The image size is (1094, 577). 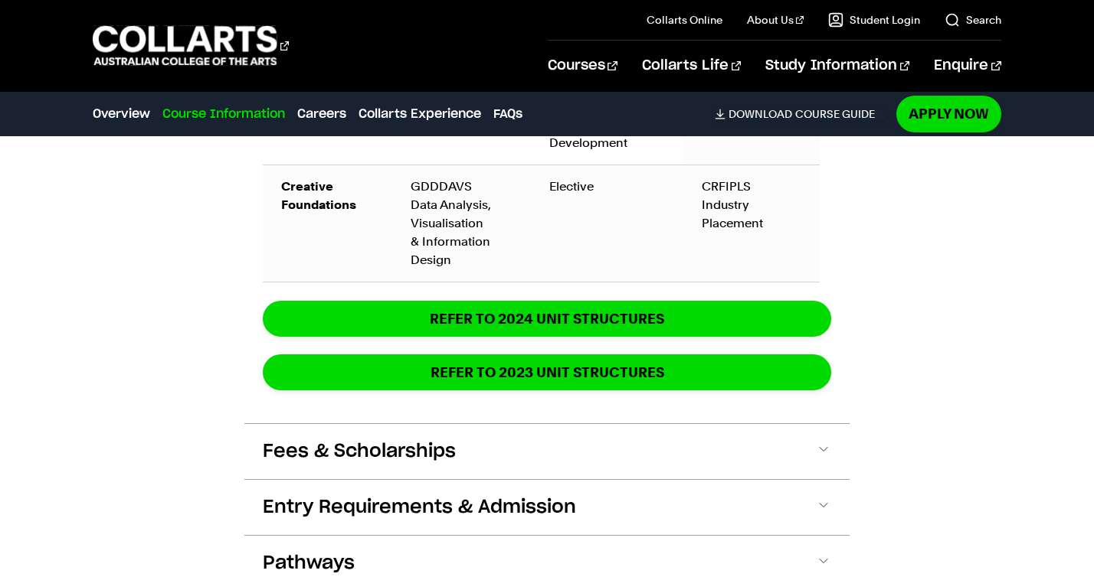 I want to click on span: Pathways, so click(x=309, y=564).